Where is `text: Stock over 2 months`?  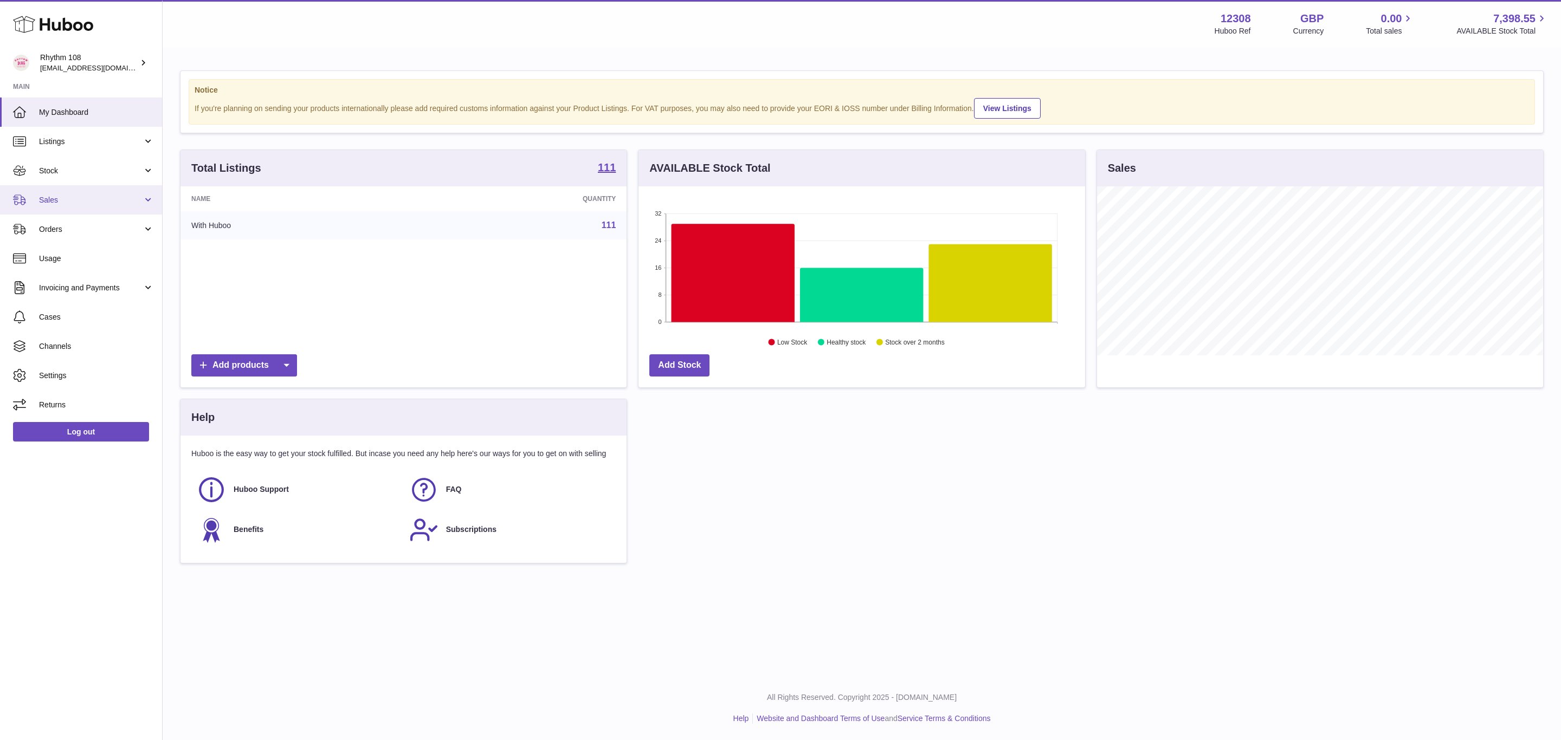
text: Stock over 2 months is located at coordinates (915, 343).